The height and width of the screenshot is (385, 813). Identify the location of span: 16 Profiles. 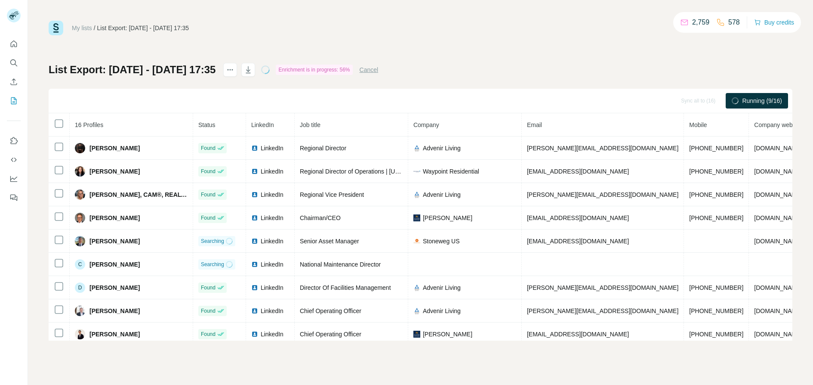
(89, 125).